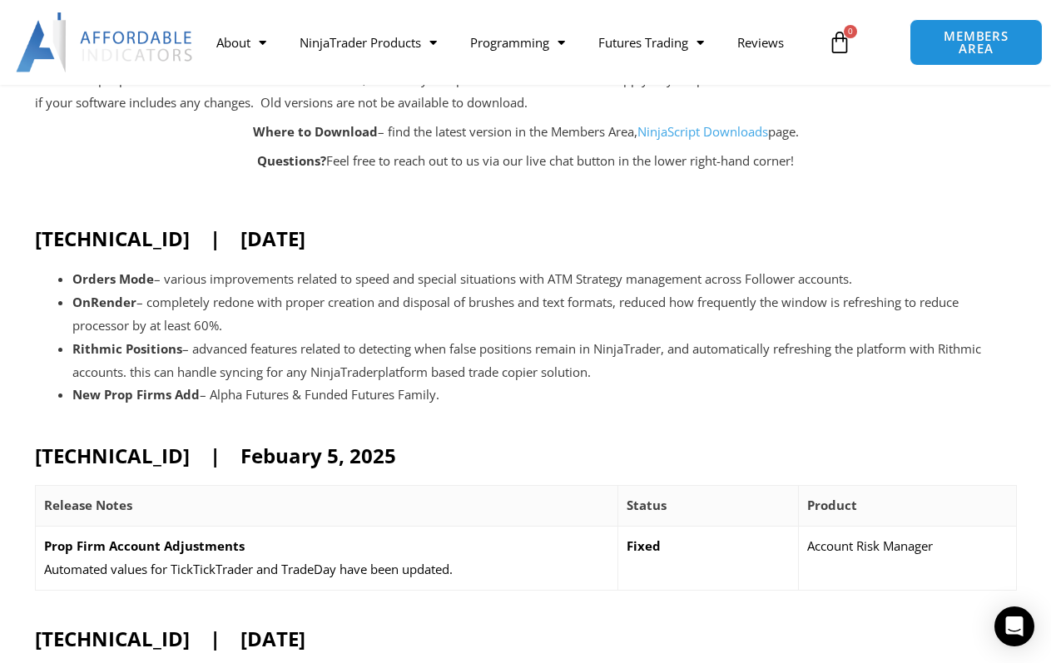 This screenshot has width=1051, height=663. What do you see at coordinates (127, 349) in the screenshot?
I see `strong: Rithmic Positions` at bounding box center [127, 349].